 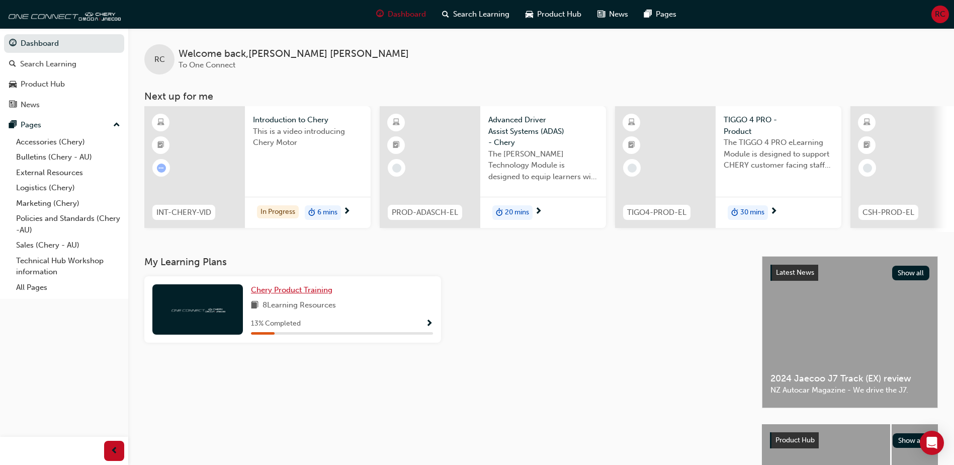 What do you see at coordinates (850, 378) in the screenshot?
I see `span: 2024 Jaecoo J7 Track (EX) review` at bounding box center [850, 378].